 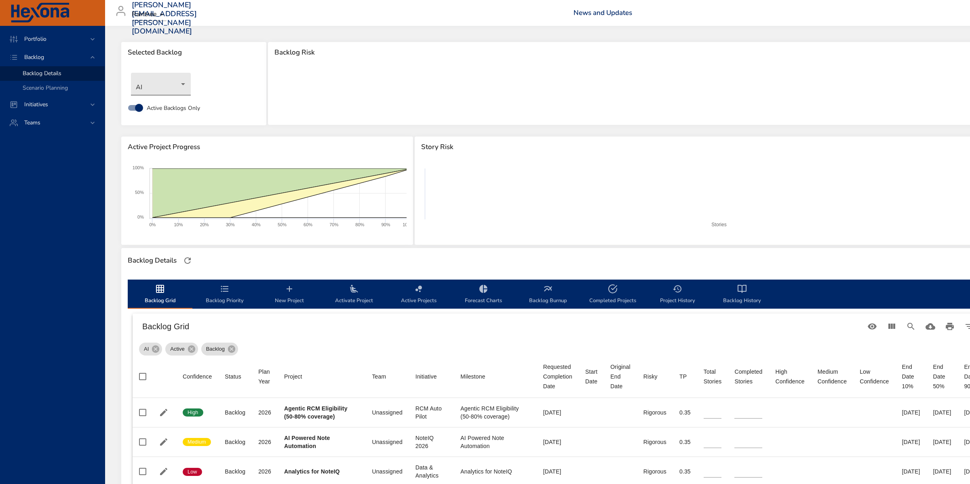 I want to click on span: Selected Backlog, so click(x=194, y=53).